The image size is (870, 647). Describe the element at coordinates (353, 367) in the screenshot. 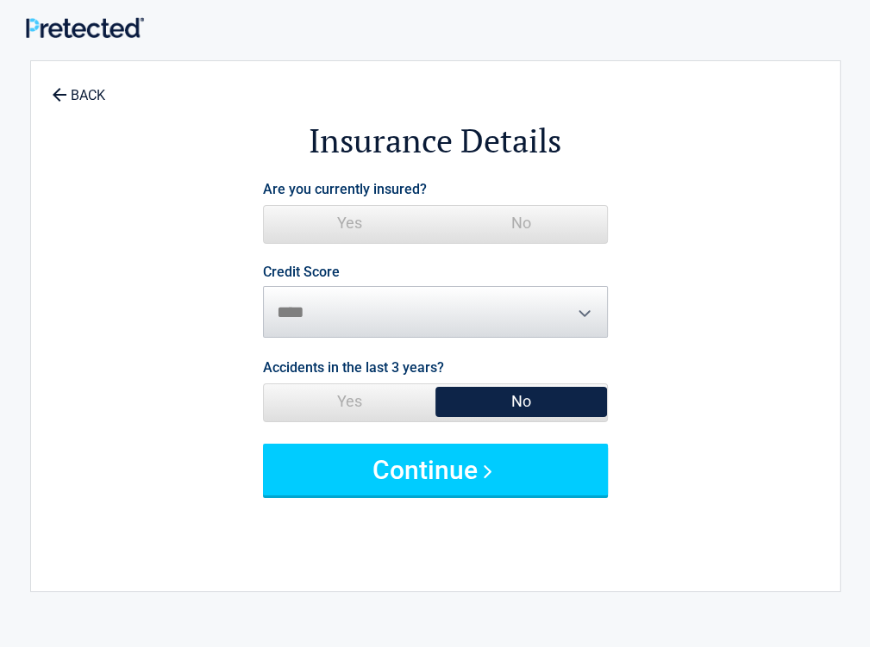

I see `label: Accidents in the last 3 years?` at that location.